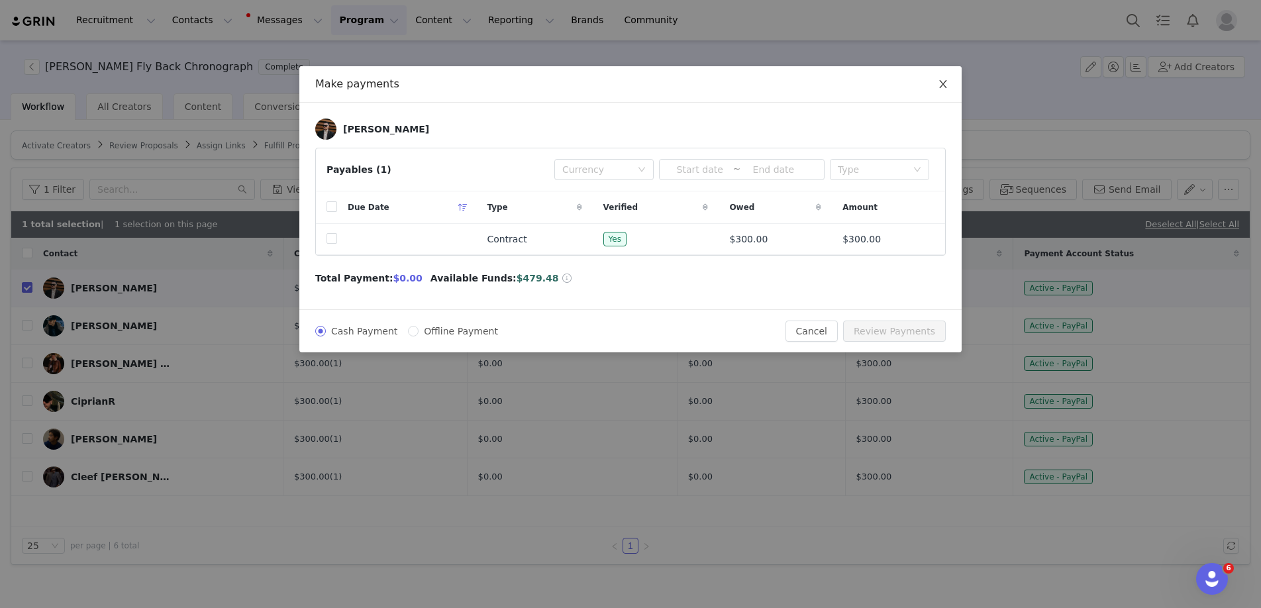 The height and width of the screenshot is (608, 1261). I want to click on button: Review Payments, so click(894, 331).